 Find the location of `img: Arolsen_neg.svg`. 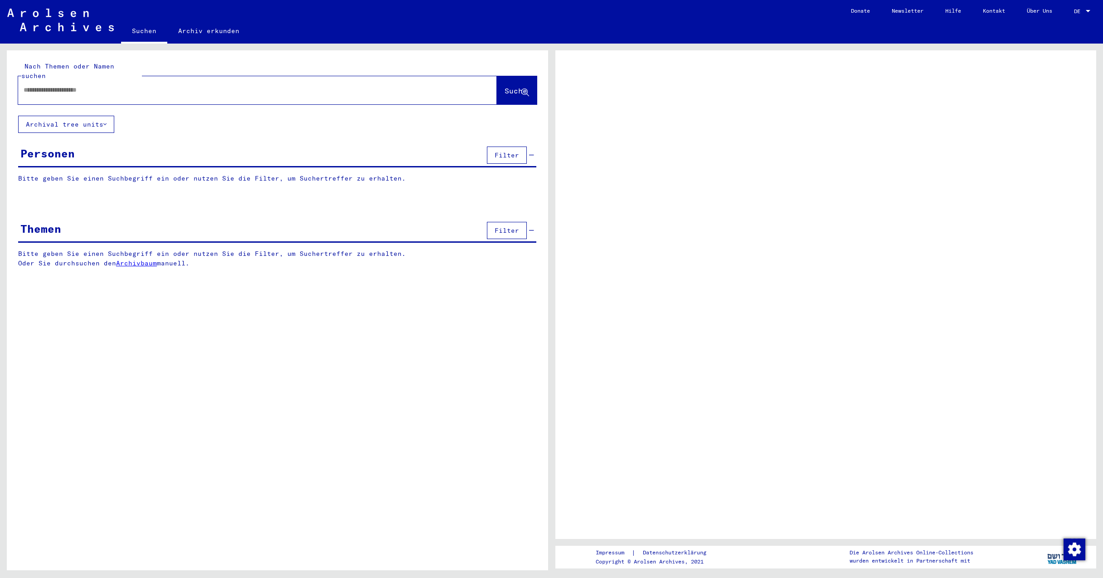

img: Arolsen_neg.svg is located at coordinates (60, 20).